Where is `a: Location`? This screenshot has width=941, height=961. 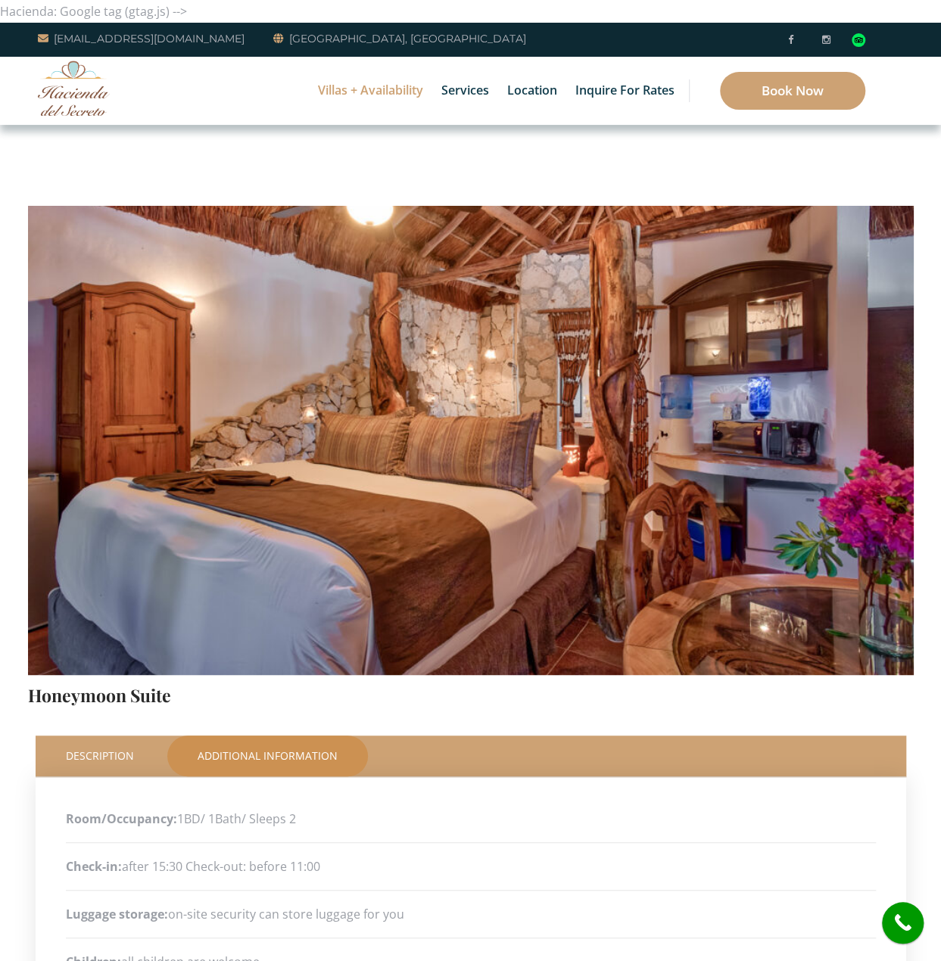
a: Location is located at coordinates (532, 91).